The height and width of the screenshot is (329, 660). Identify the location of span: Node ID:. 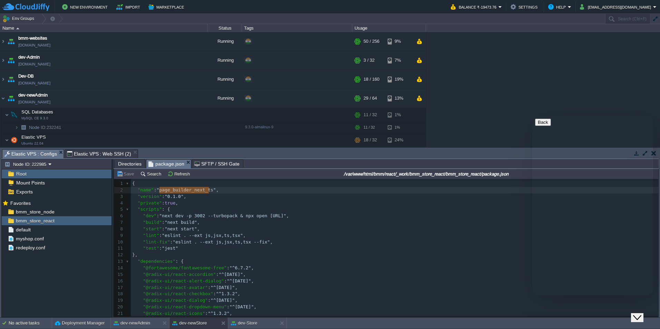
(38, 127).